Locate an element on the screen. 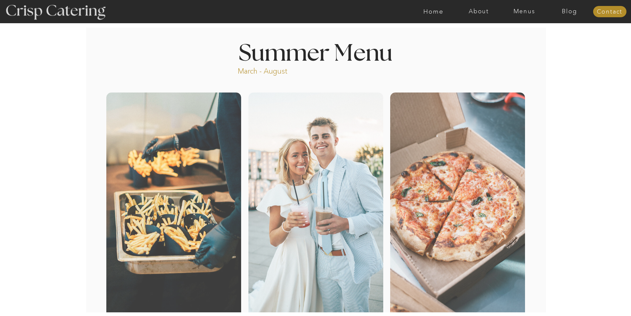 The image size is (631, 316). a: Blog is located at coordinates (570, 12).